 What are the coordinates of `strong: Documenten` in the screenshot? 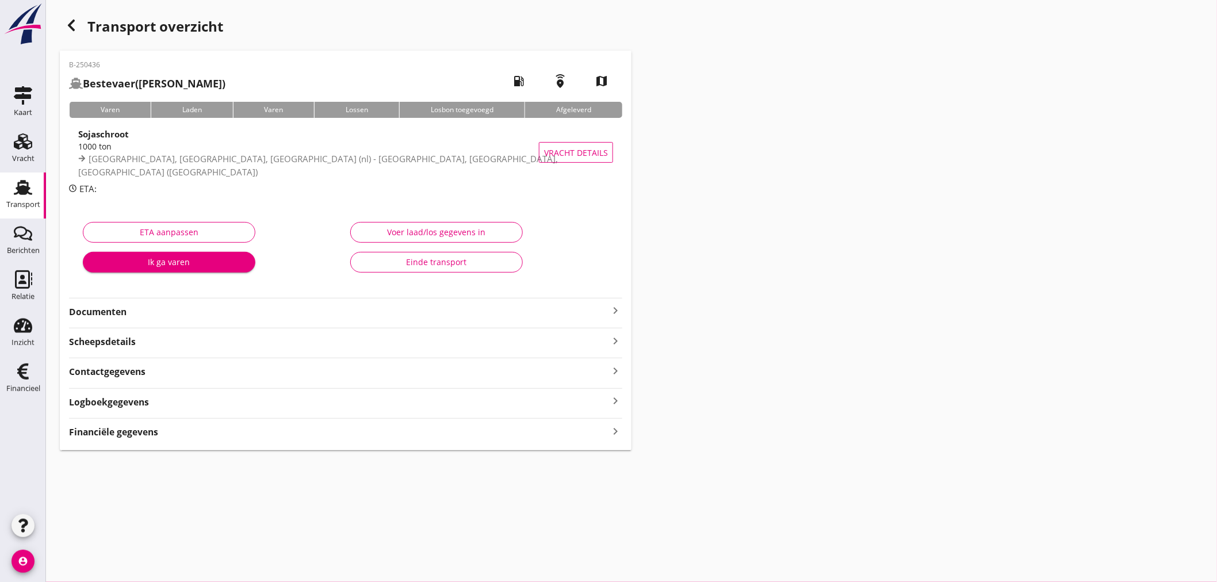 It's located at (339, 312).